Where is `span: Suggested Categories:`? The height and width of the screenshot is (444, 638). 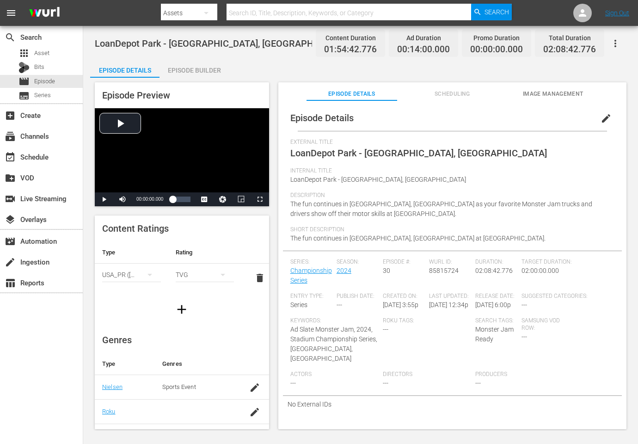
span: Suggested Categories: is located at coordinates (565, 296).